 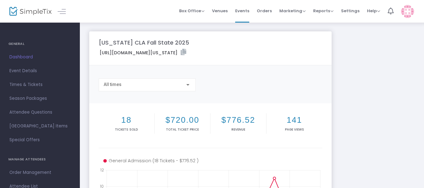 I want to click on span: Attendee Questions, so click(x=40, y=112).